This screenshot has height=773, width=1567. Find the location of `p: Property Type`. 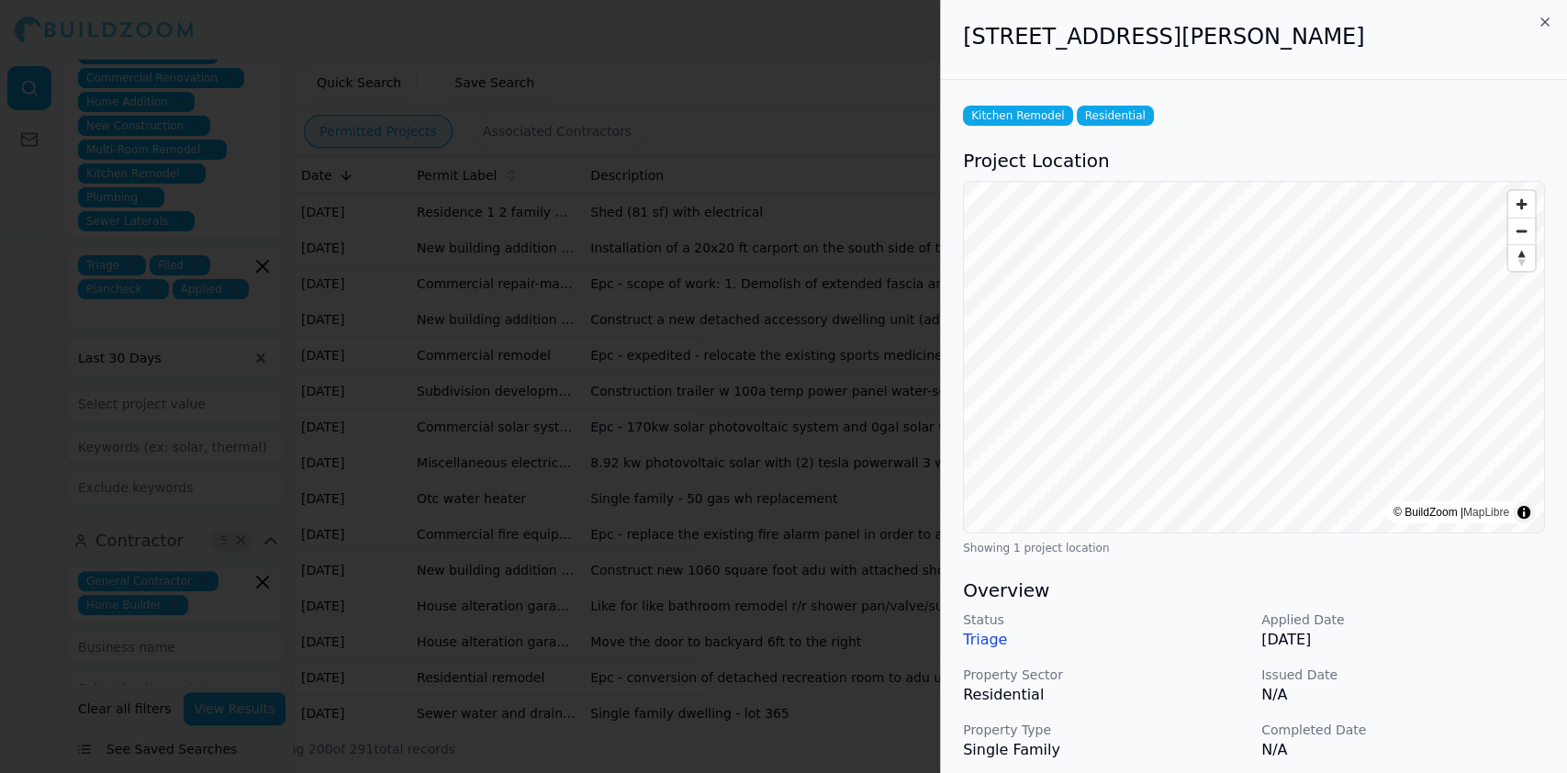

p: Property Type is located at coordinates (1104, 730).